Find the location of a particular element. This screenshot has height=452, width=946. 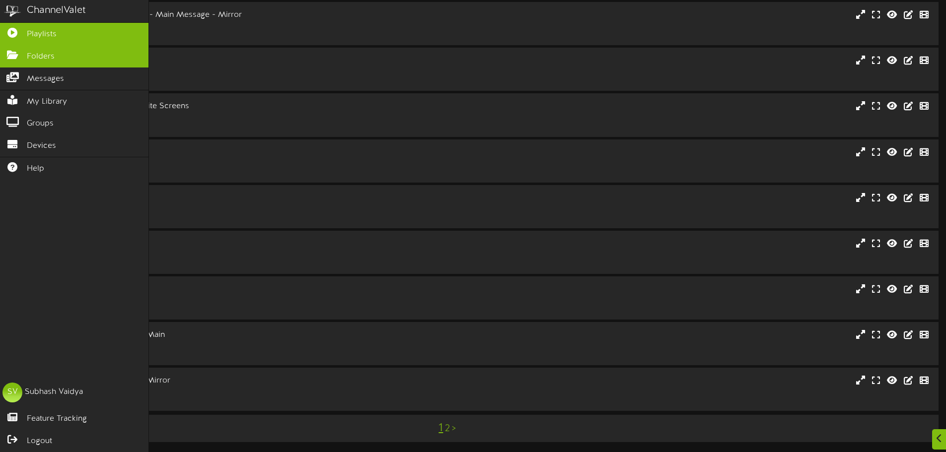

span: Logout is located at coordinates (39, 441).